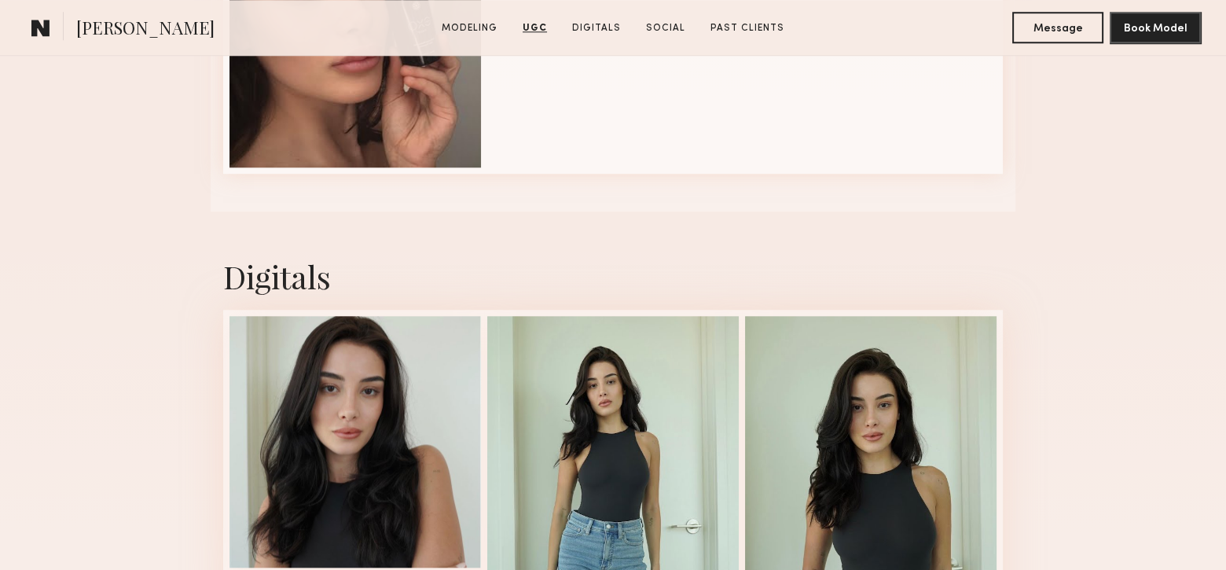  What do you see at coordinates (613, 276) in the screenshot?
I see `div: Digitals` at bounding box center [613, 276].